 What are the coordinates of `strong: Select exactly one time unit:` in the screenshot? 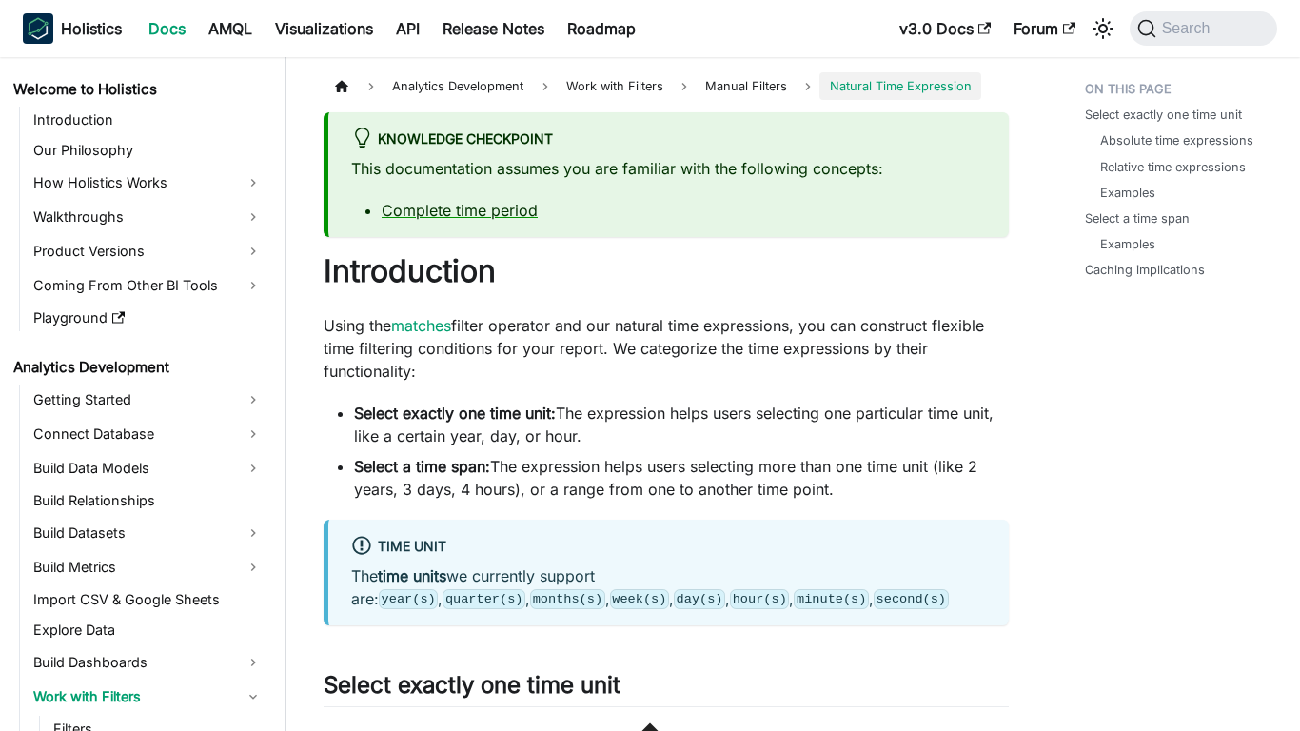 It's located at (455, 413).